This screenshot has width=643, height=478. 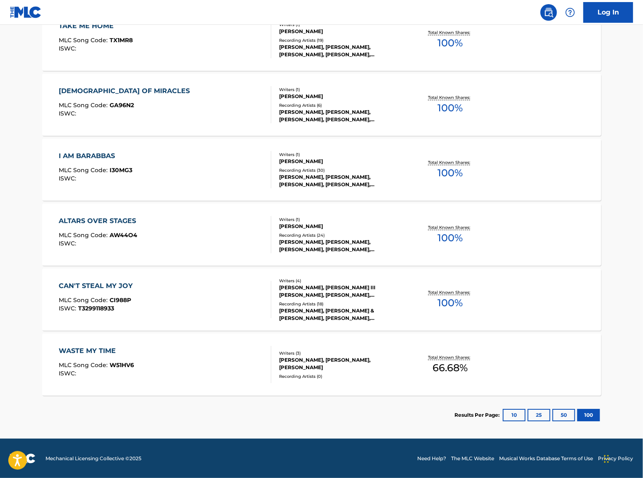 I want to click on div: Drag, so click(x=607, y=459).